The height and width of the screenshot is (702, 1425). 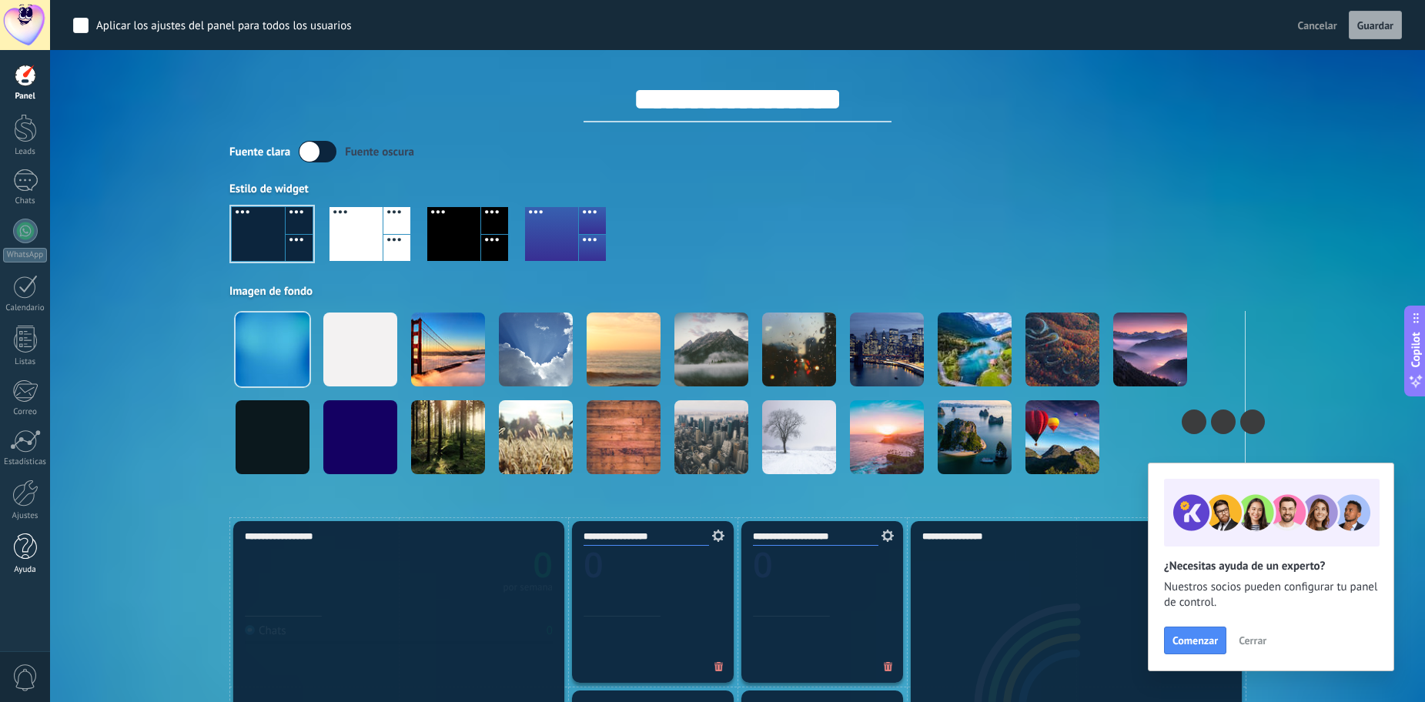 What do you see at coordinates (25, 201) in the screenshot?
I see `div: Chats` at bounding box center [25, 201].